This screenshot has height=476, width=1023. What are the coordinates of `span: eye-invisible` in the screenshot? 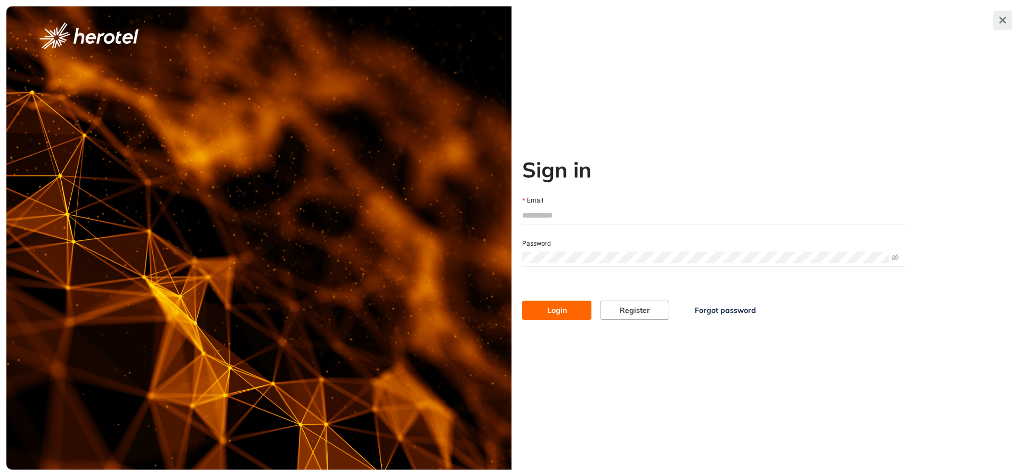 It's located at (895, 257).